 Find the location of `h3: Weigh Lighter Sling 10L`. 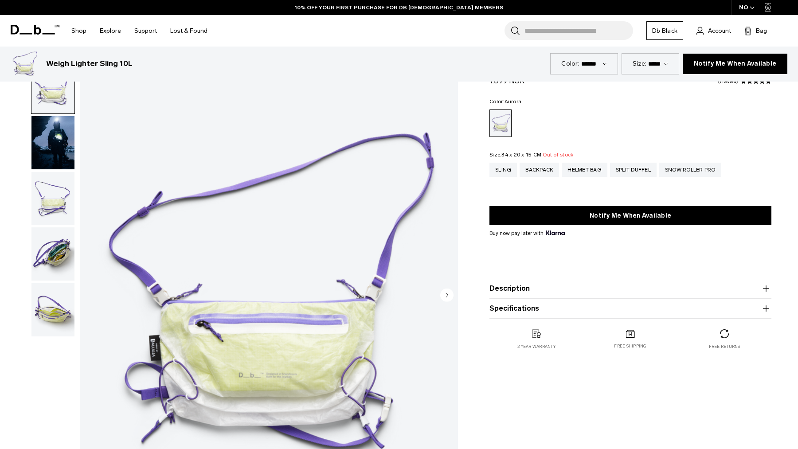

h3: Weigh Lighter Sling 10L is located at coordinates (89, 64).